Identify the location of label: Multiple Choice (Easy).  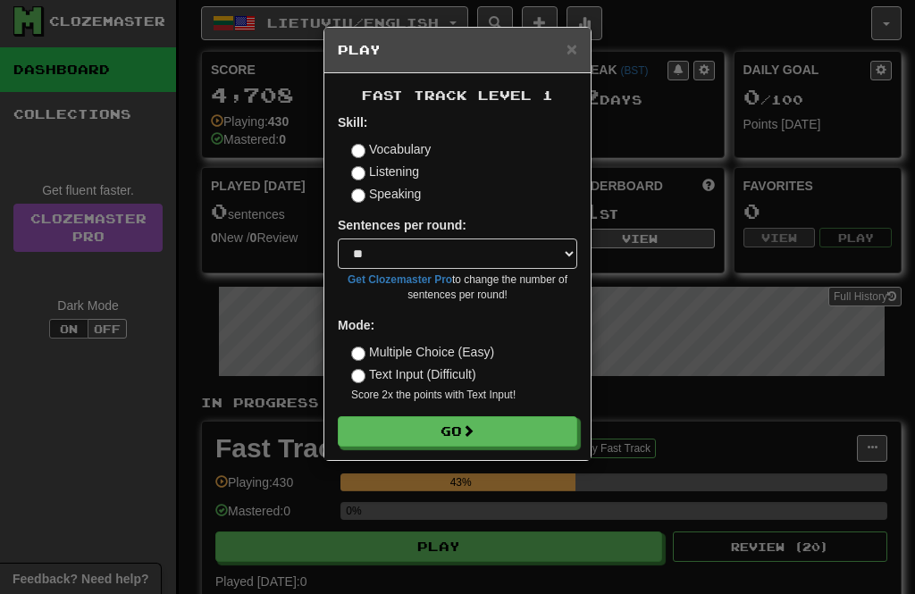
(423, 352).